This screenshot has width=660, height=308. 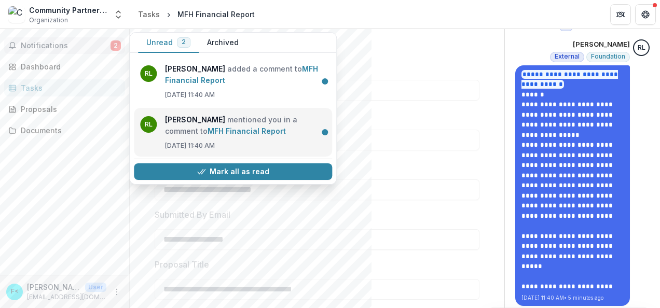 What do you see at coordinates (645, 15) in the screenshot?
I see `button: Get Help` at bounding box center [645, 15].